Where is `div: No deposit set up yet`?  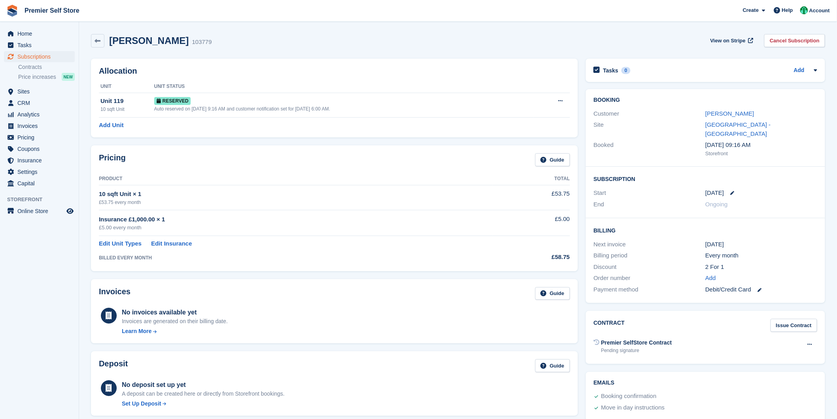
div: No deposit set up yet is located at coordinates (203, 385).